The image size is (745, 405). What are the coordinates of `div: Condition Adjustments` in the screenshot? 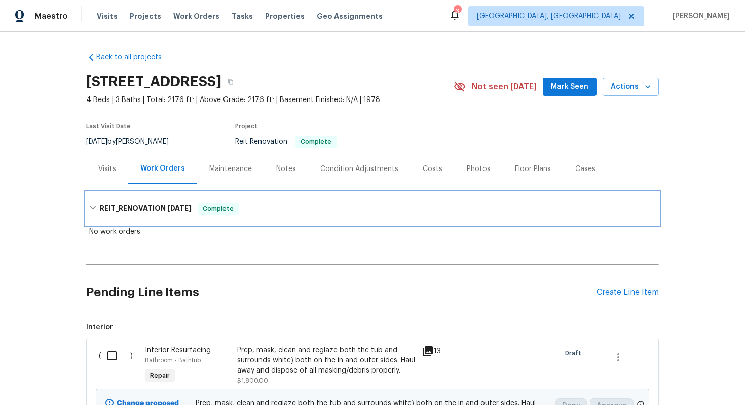 It's located at (359, 169).